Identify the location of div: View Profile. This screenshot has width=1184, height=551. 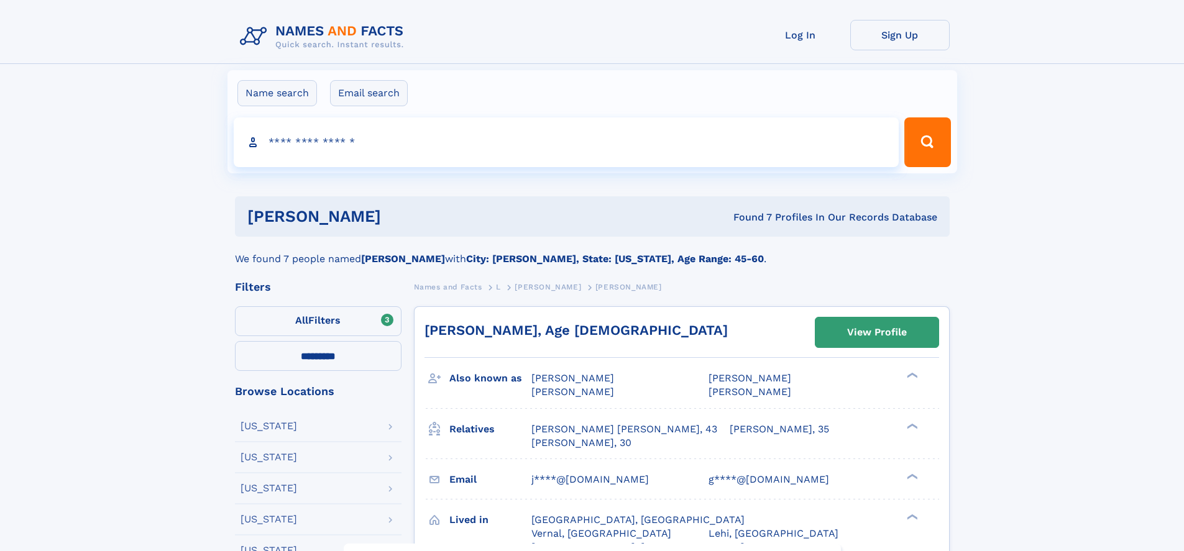
(877, 332).